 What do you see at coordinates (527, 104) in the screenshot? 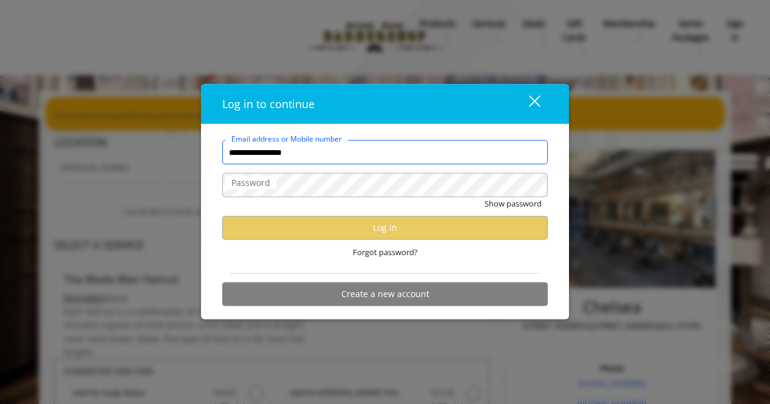
I see `div: close dialog` at bounding box center [527, 104].